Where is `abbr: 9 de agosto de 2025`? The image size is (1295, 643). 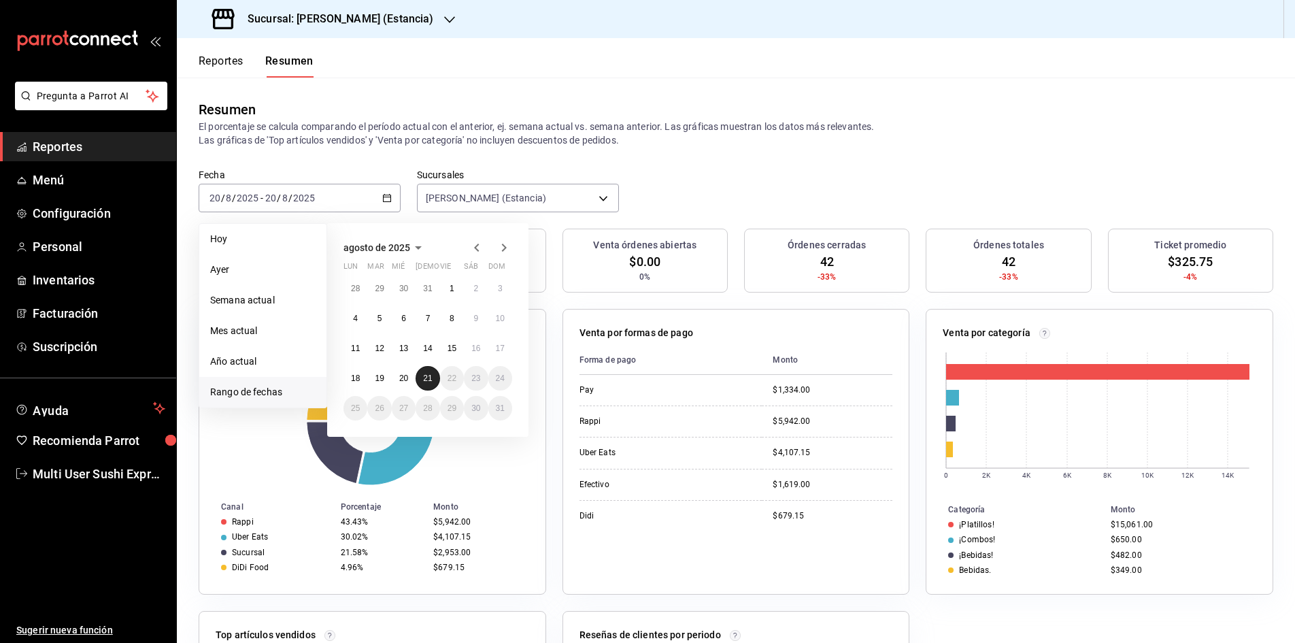
abbr: 9 de agosto de 2025 is located at coordinates (475, 318).